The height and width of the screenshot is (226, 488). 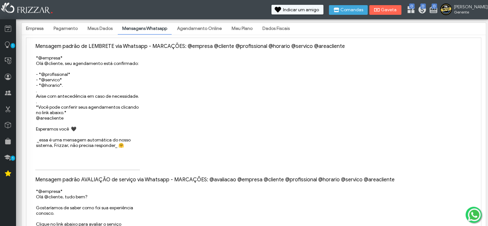 I want to click on a: Agendamento Online, so click(x=199, y=29).